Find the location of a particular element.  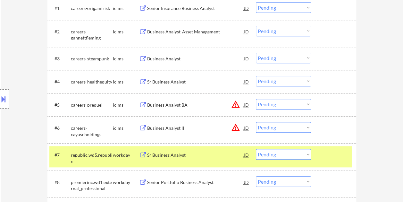

div: premierinc.wd1.external_professional is located at coordinates (92, 185).